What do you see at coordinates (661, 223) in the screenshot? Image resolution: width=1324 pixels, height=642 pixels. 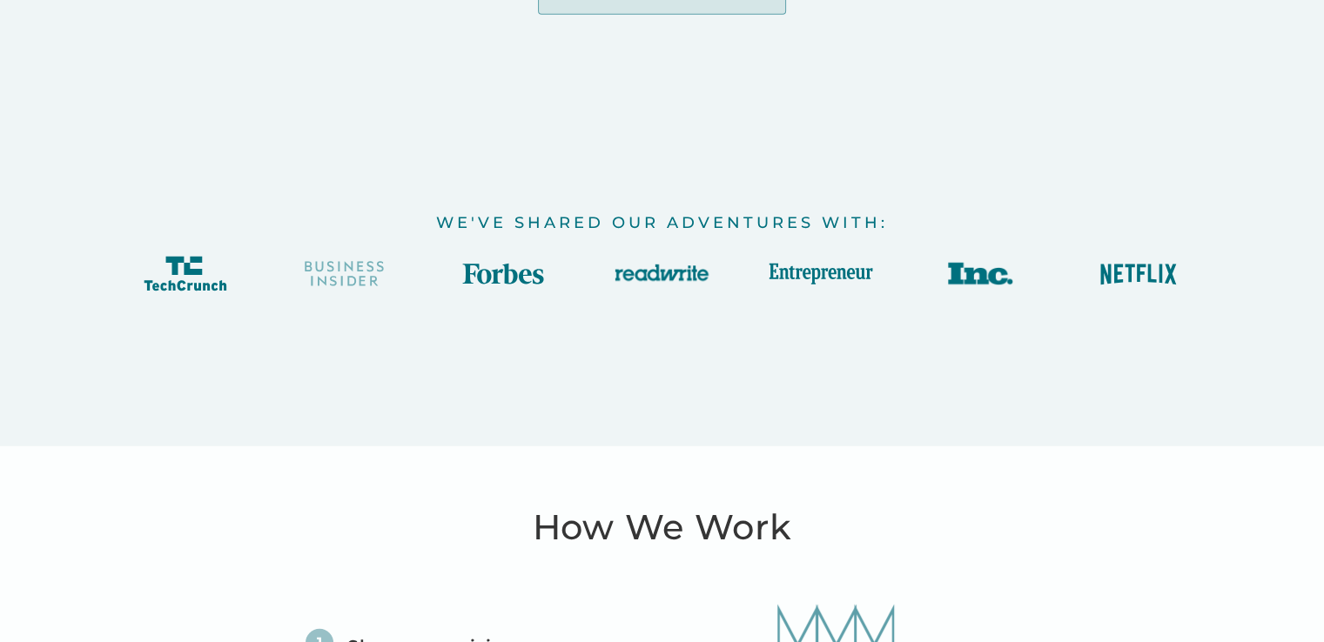 I see `h3: We've Shared Our Adventures With:` at bounding box center [661, 223].